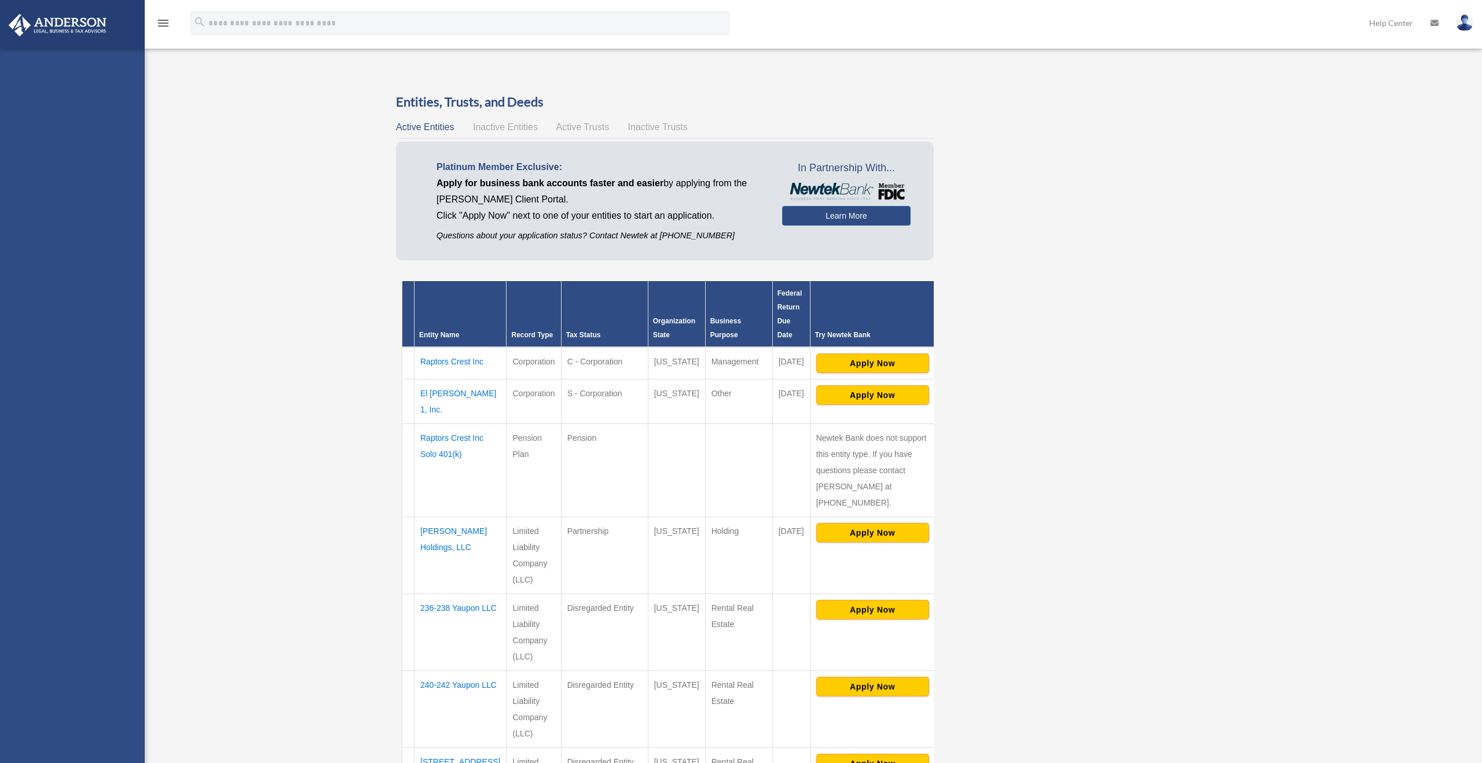 This screenshot has height=763, width=1482. What do you see at coordinates (604, 401) in the screenshot?
I see `td: S - Corporation` at bounding box center [604, 401].